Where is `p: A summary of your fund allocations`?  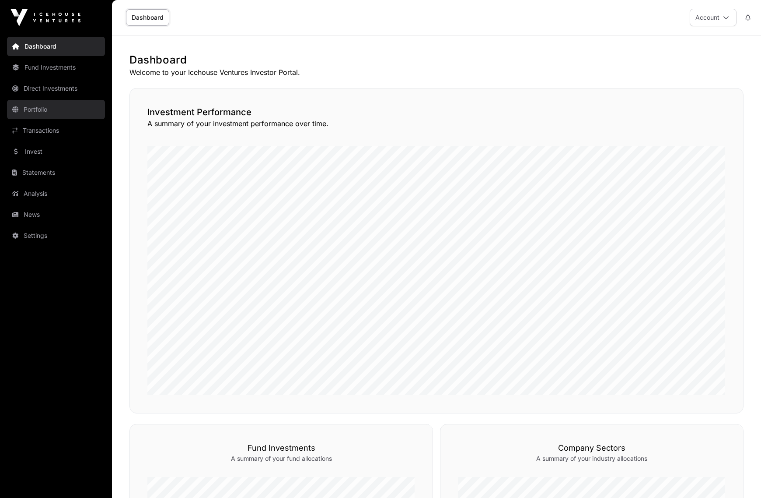
p: A summary of your fund allocations is located at coordinates (281, 458).